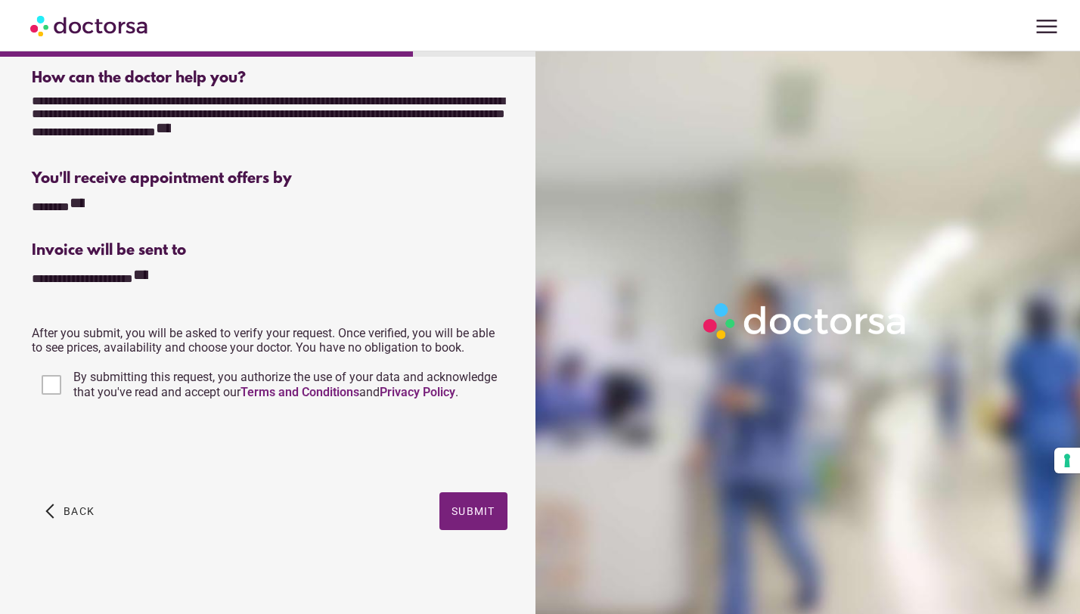 This screenshot has width=1080, height=614. Describe the element at coordinates (805, 321) in the screenshot. I see `img: Logo-Doctorsa-trans-White-partial-flat.png` at that location.